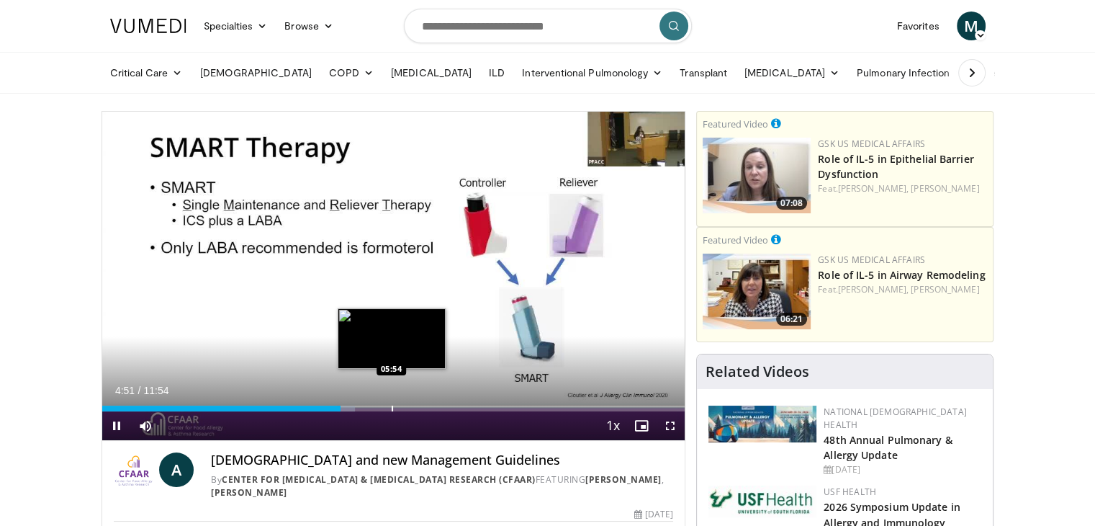 The width and height of the screenshot is (1095, 526). Describe the element at coordinates (910, 73) in the screenshot. I see `a: Pulmonary Infection` at that location.